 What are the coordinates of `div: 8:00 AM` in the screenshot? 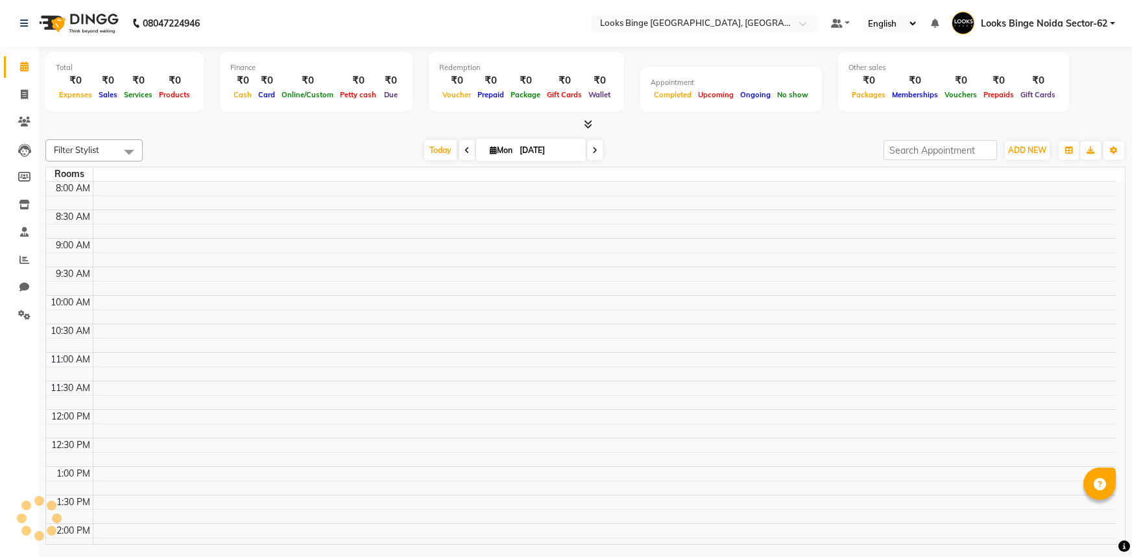 It's located at (73, 188).